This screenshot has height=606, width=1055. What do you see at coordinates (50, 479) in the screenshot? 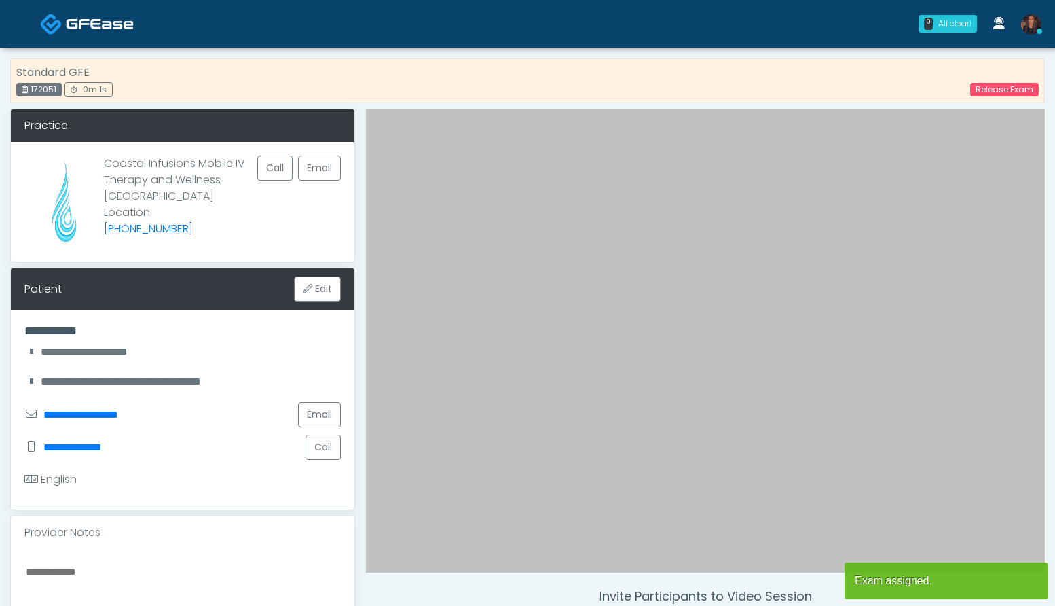
I see `div: English` at bounding box center [50, 479].